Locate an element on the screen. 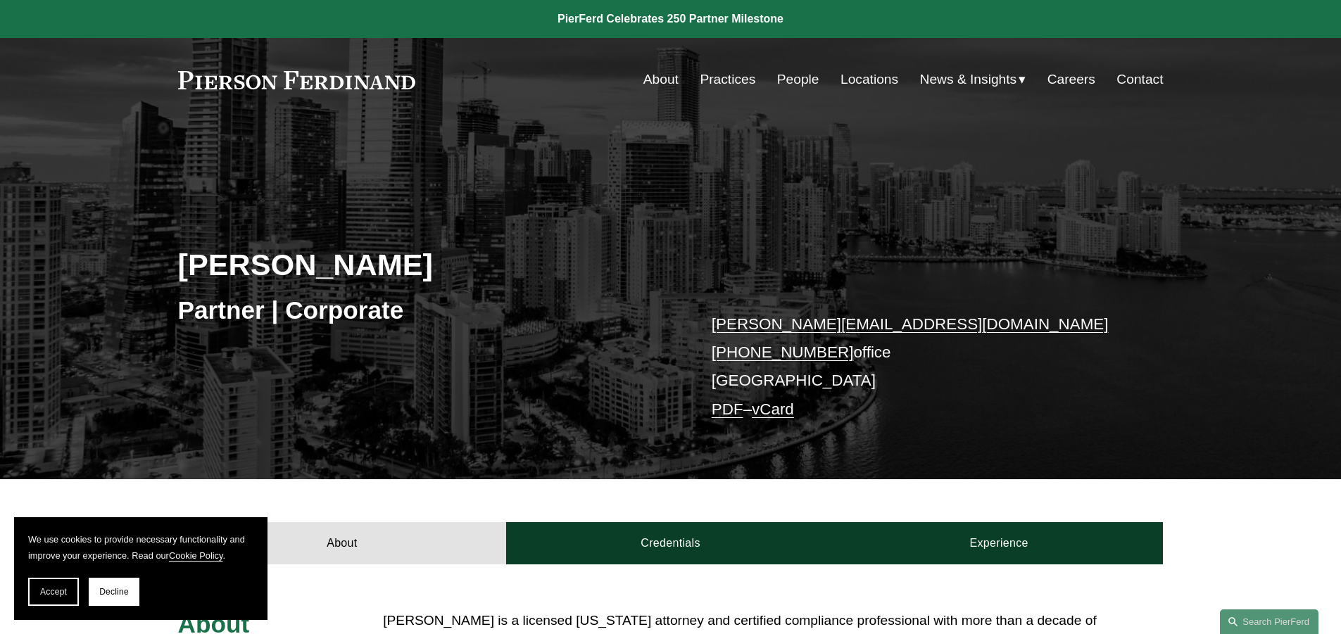  a: Credentials is located at coordinates (670, 544).